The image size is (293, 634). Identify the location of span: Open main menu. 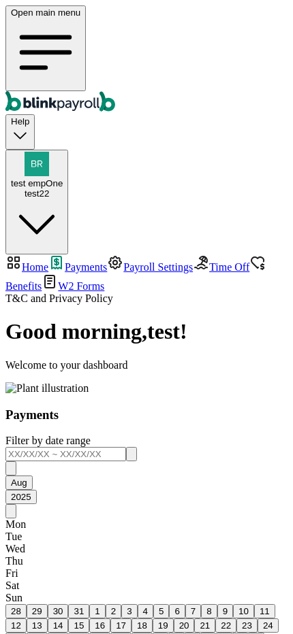
(46, 12).